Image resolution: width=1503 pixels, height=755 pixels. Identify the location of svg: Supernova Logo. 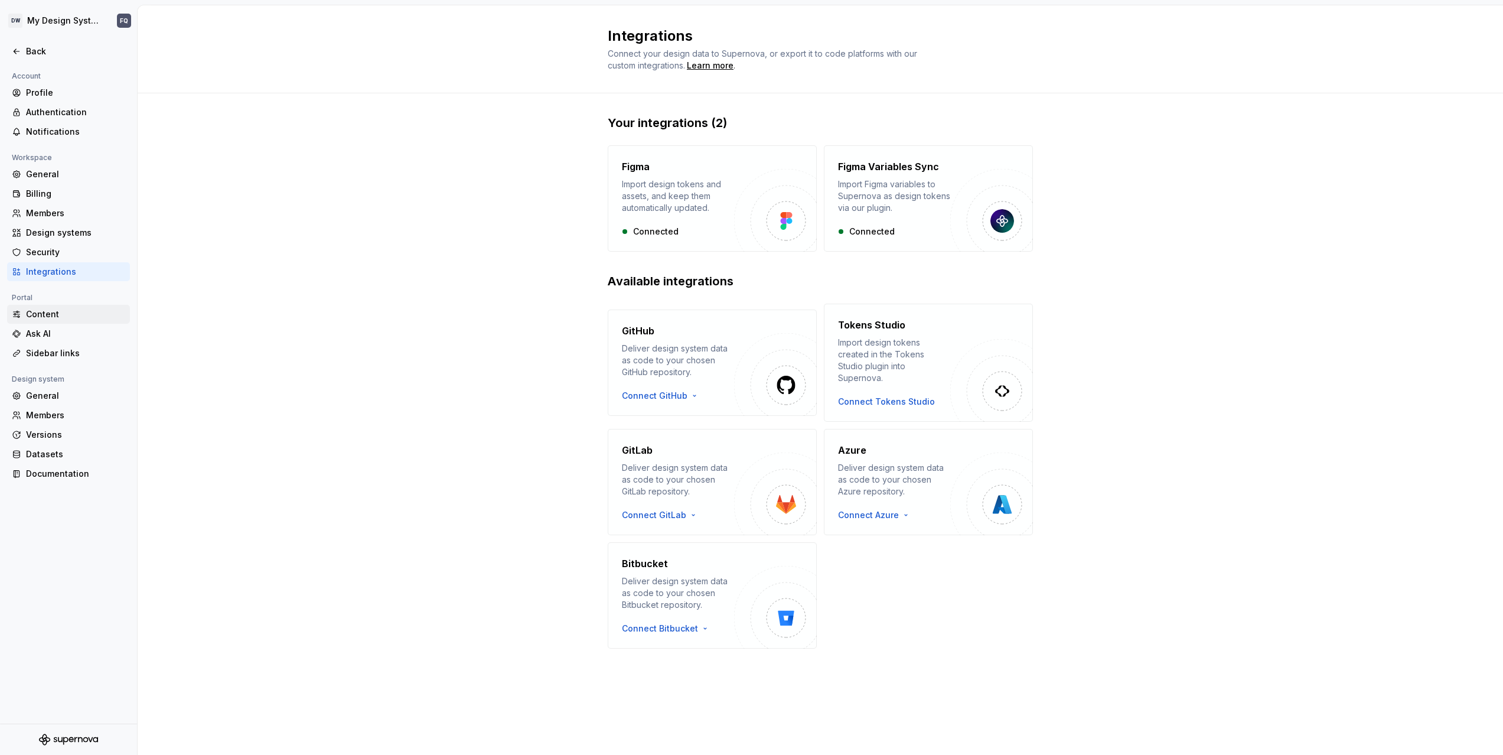
(69, 740).